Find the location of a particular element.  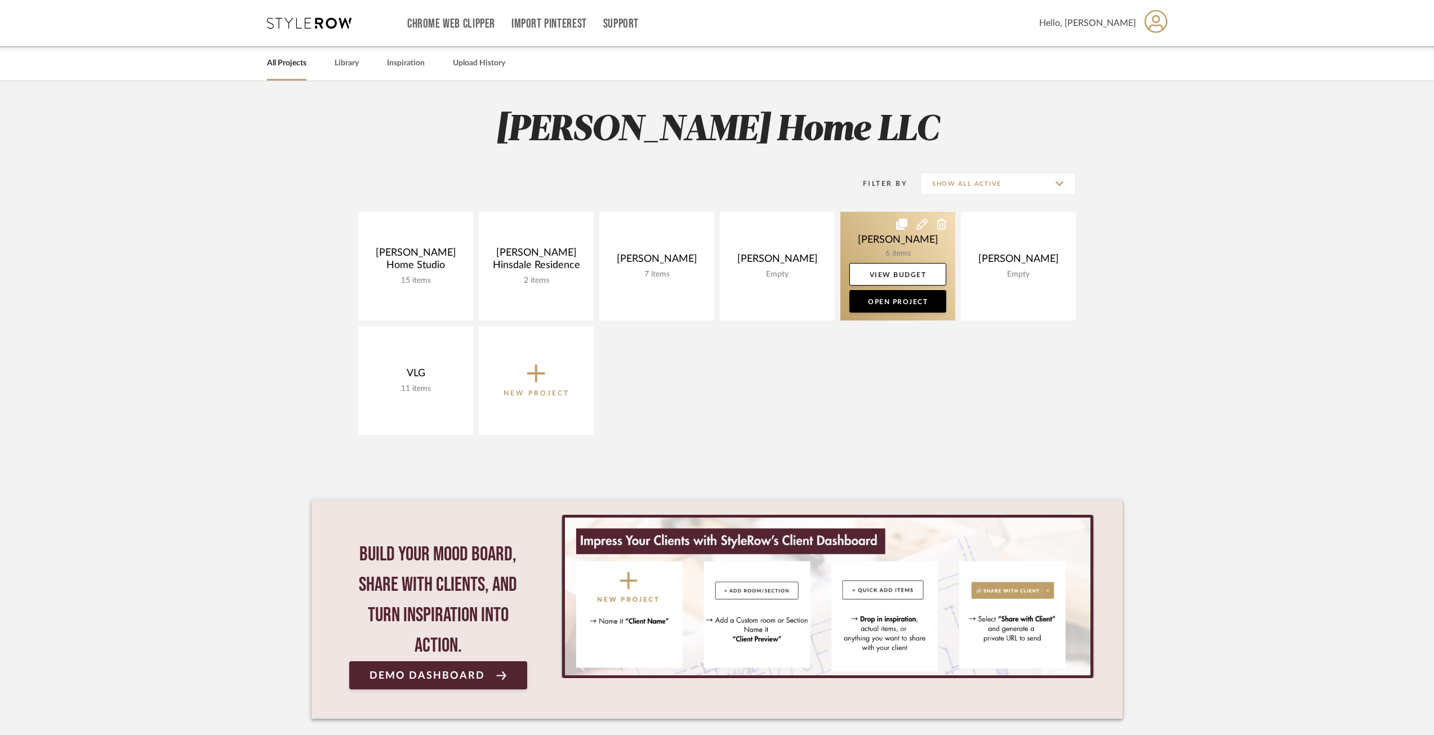

span: Demo Dashboard is located at coordinates (427, 675).